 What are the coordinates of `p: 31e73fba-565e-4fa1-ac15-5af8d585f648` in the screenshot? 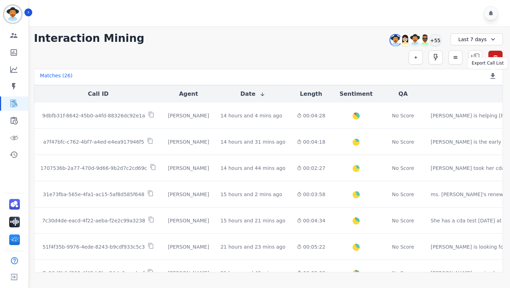 It's located at (94, 194).